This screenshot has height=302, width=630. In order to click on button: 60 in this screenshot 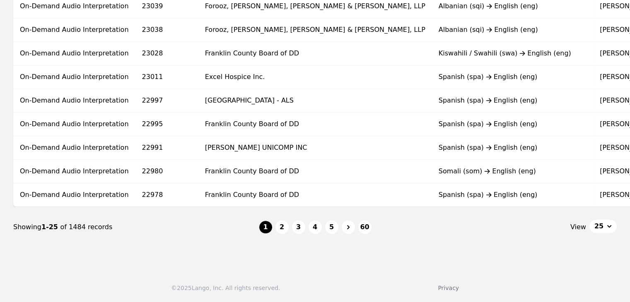, I will do `click(365, 227)`.